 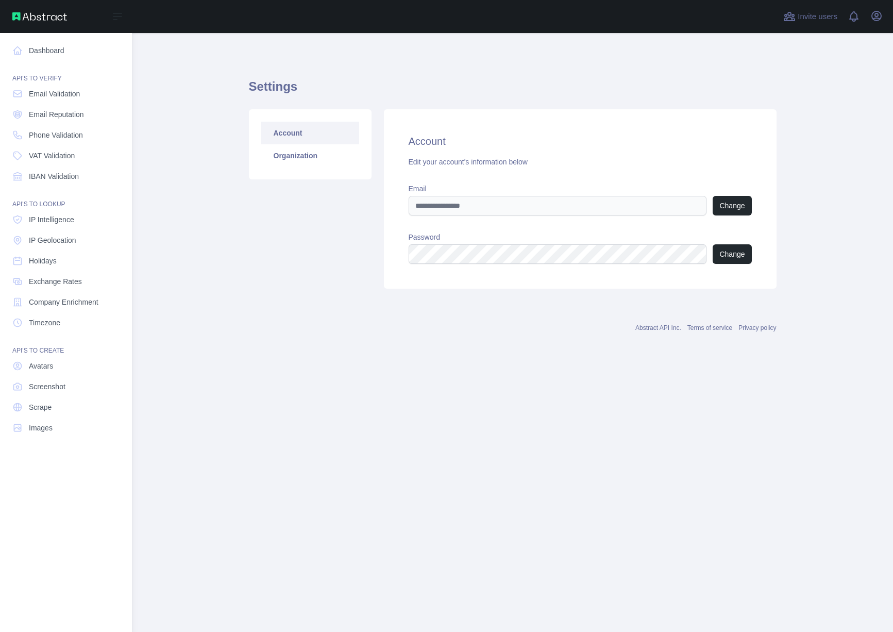 I want to click on span: Scrape, so click(x=40, y=407).